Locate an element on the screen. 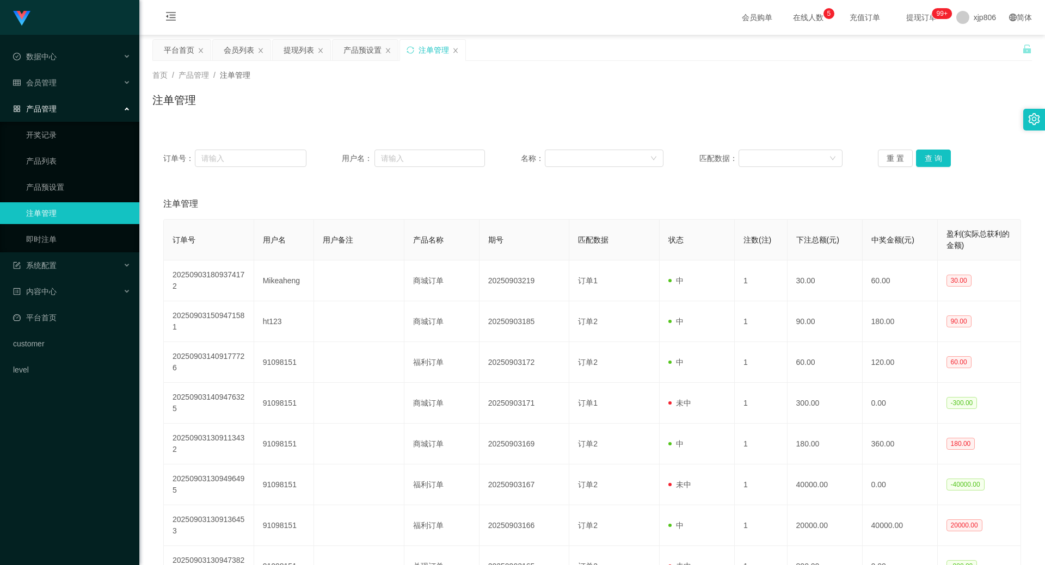  span: 60.00 is located at coordinates (959, 362).